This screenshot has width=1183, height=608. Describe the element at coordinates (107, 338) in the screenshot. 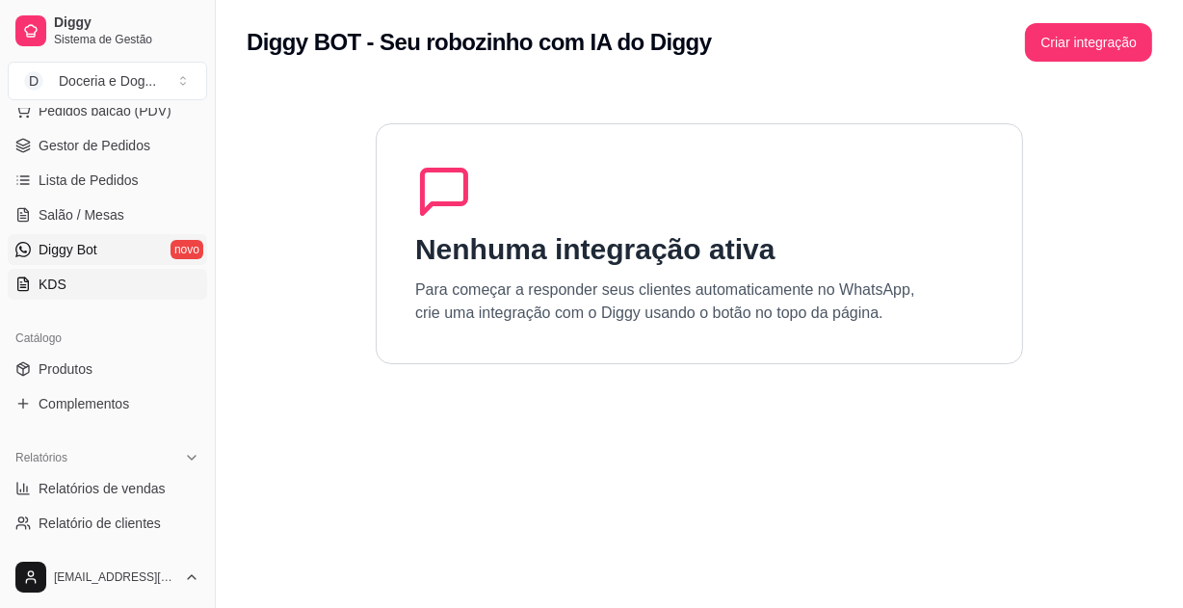

I see `div: Catálogo` at that location.